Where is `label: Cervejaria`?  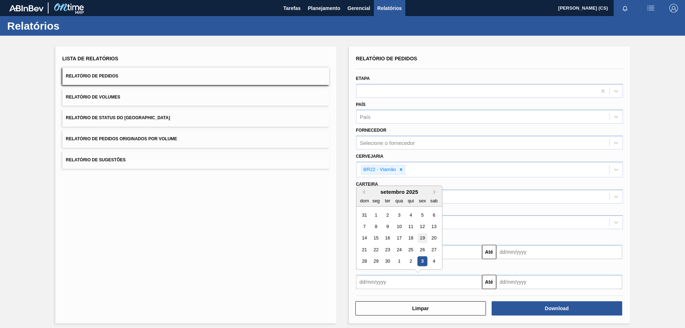
label: Cervejaria is located at coordinates (370, 156).